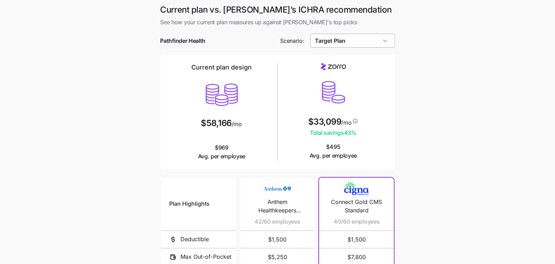 Image resolution: width=555 pixels, height=264 pixels. Describe the element at coordinates (222, 152) in the screenshot. I see `span: $969` at that location.